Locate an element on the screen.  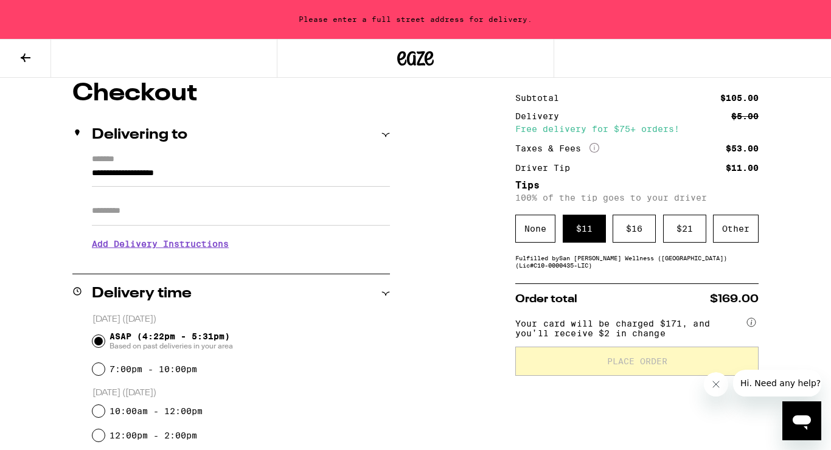
div: $ 21 is located at coordinates (684, 229).